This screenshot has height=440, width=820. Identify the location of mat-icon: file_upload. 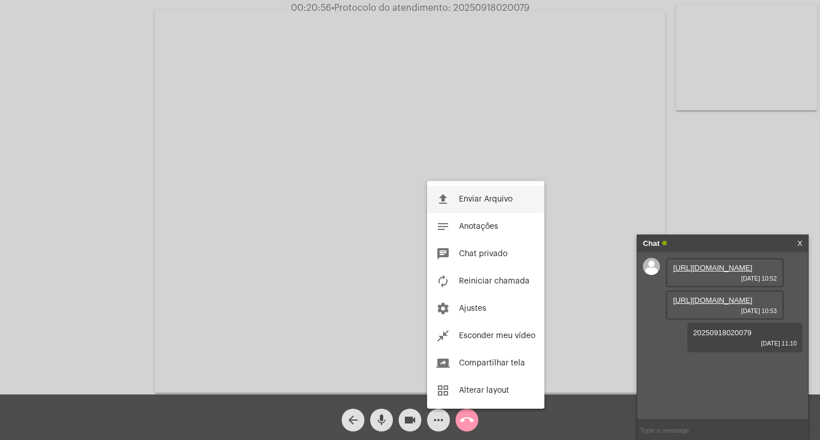
(443, 199).